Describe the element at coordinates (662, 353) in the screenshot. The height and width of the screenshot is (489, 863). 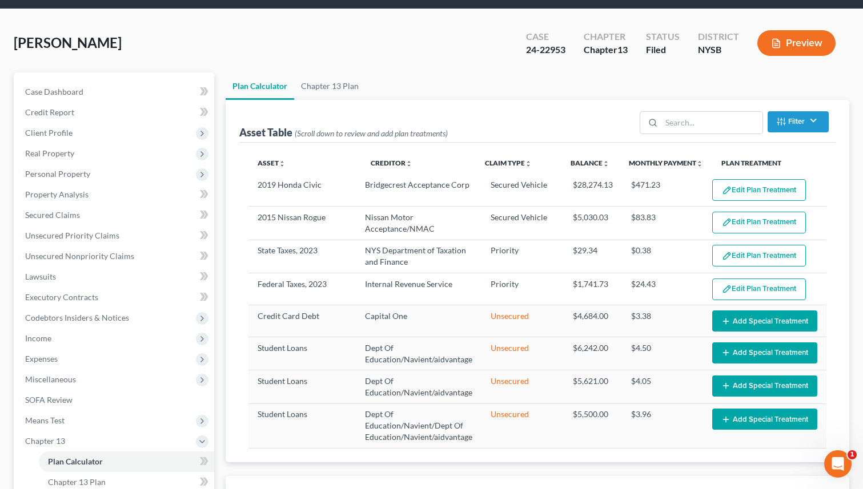
I see `td: $4.50` at that location.